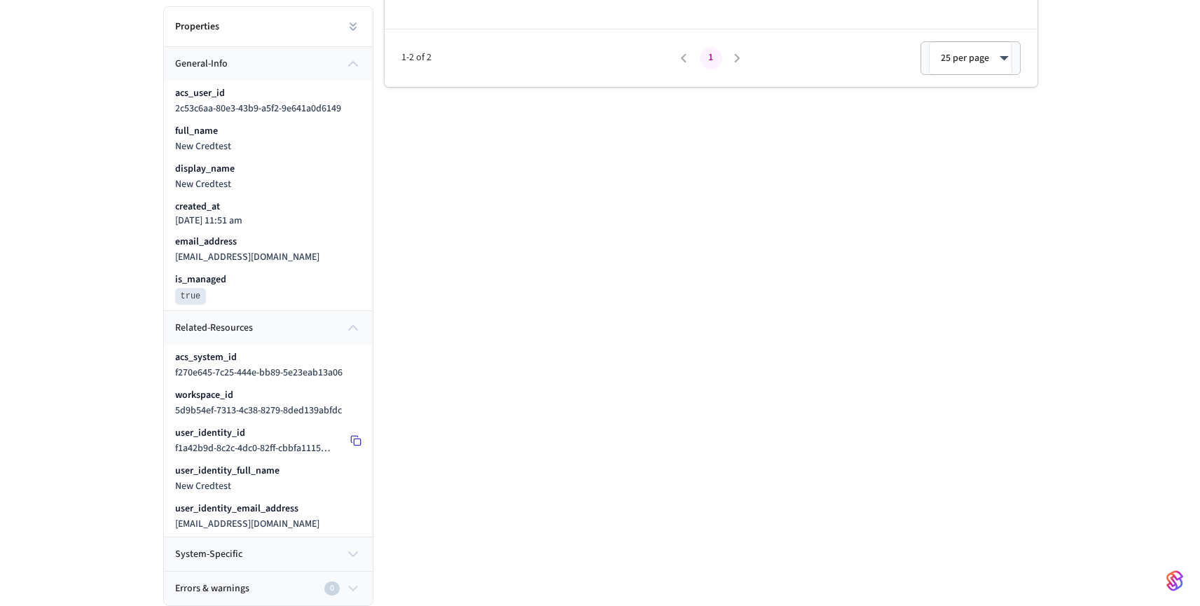 The height and width of the screenshot is (606, 1200). I want to click on span: 2c53c6aa-80e3-43b9-a5f2-9e641a0d6149, so click(258, 109).